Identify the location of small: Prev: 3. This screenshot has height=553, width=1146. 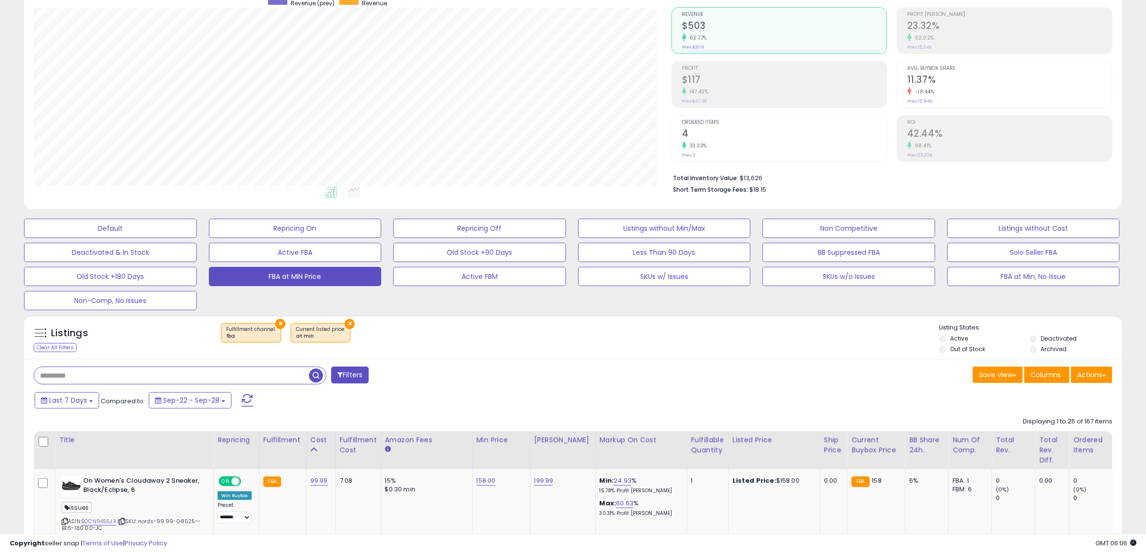
(689, 155).